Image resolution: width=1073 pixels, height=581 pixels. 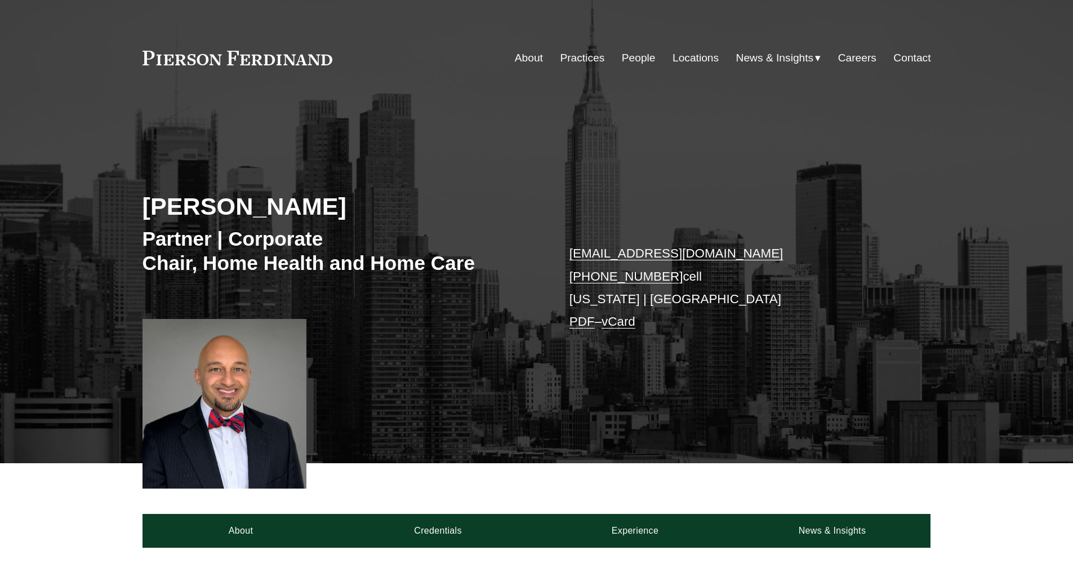 I want to click on a: Locations, so click(x=695, y=58).